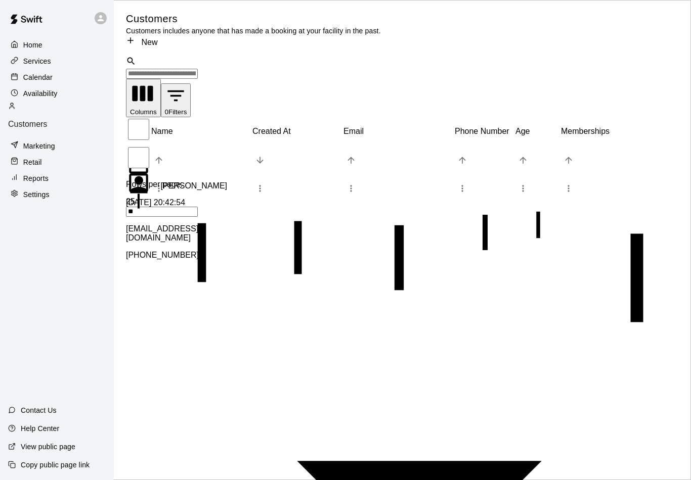  I want to click on input: Select all rows, so click(139, 129).